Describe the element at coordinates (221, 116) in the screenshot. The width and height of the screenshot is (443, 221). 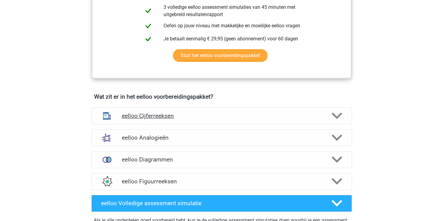
I see `h4: eelloo Cijferreeksen` at that location.